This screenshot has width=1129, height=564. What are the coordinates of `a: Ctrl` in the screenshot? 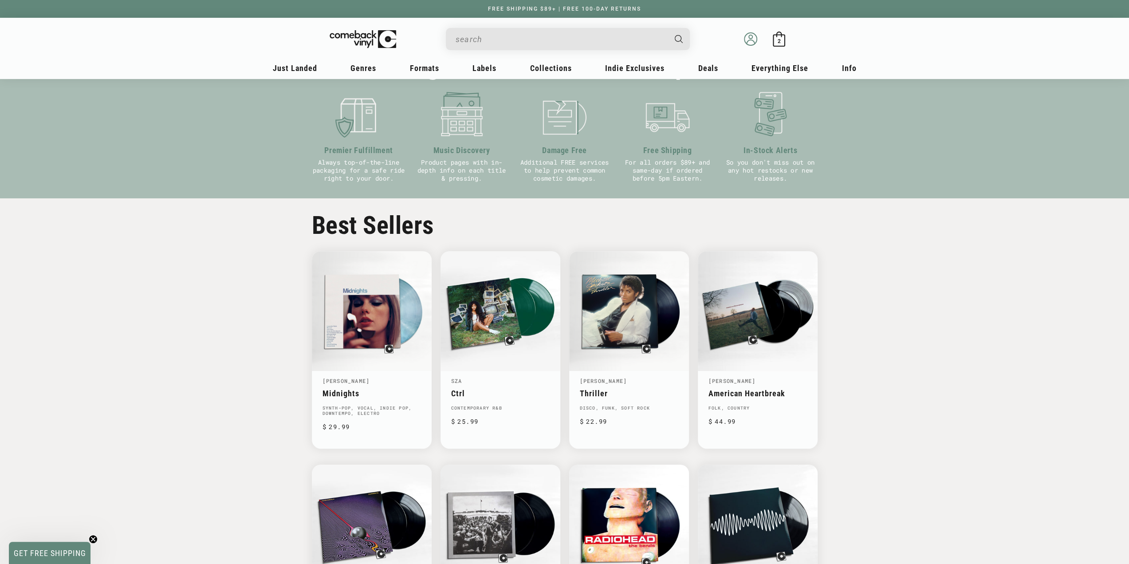 It's located at (500, 393).